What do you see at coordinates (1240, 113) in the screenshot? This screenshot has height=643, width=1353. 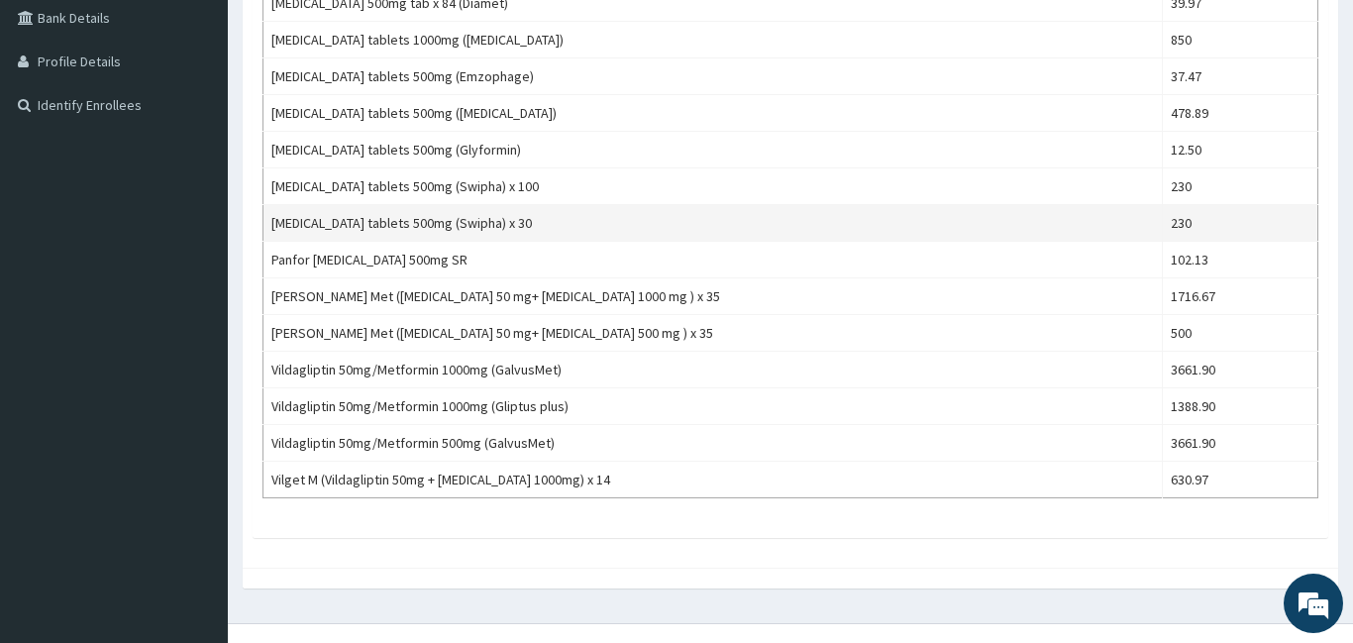 I see `td: 478.89` at bounding box center [1240, 113].